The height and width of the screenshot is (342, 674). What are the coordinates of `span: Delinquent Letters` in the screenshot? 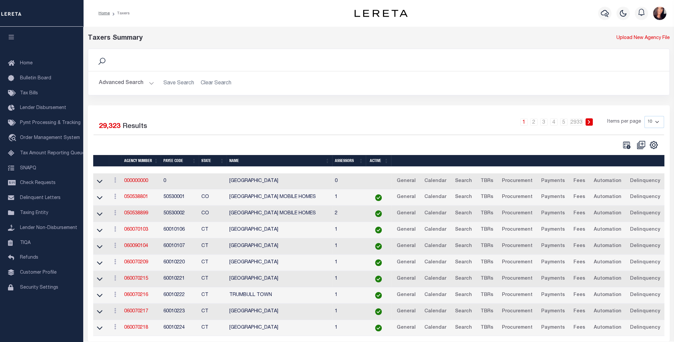 It's located at (40, 198).